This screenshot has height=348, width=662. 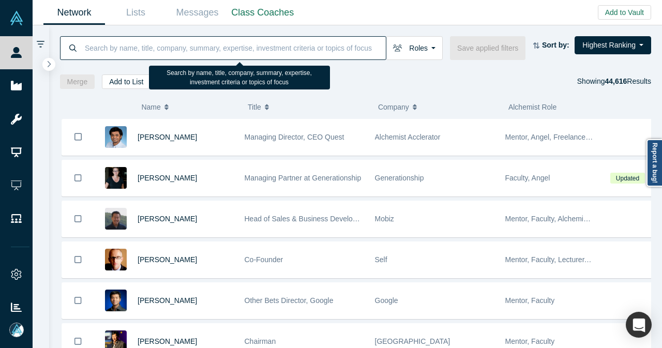 What do you see at coordinates (628, 81) in the screenshot?
I see `span: Results` at bounding box center [628, 81].